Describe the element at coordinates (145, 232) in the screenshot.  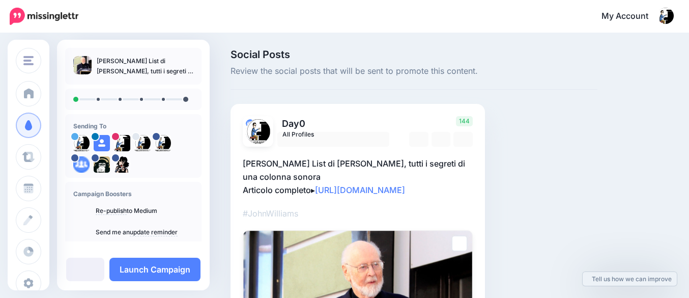
I see `p: Send me an` at that location.